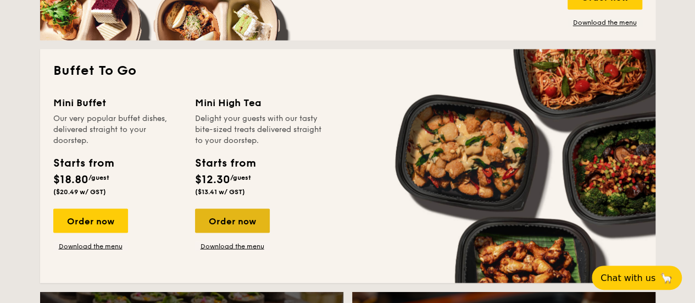 The height and width of the screenshot is (303, 695). I want to click on span: $12.30, so click(213, 179).